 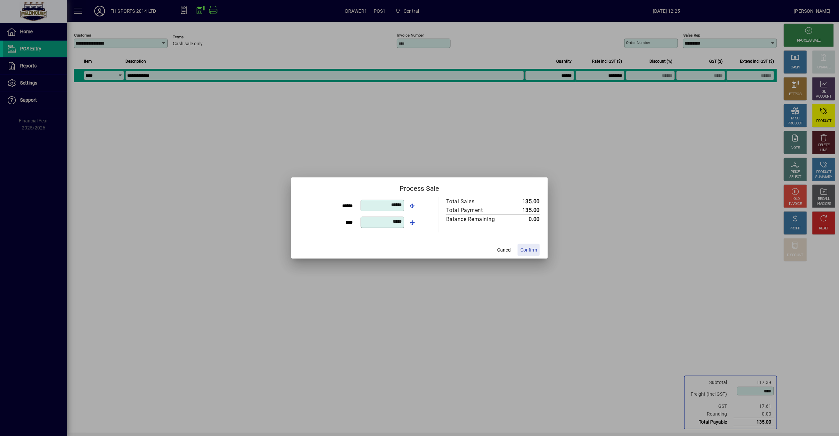 What do you see at coordinates (475, 220) in the screenshot?
I see `div: Balance Remaining` at bounding box center [475, 220].